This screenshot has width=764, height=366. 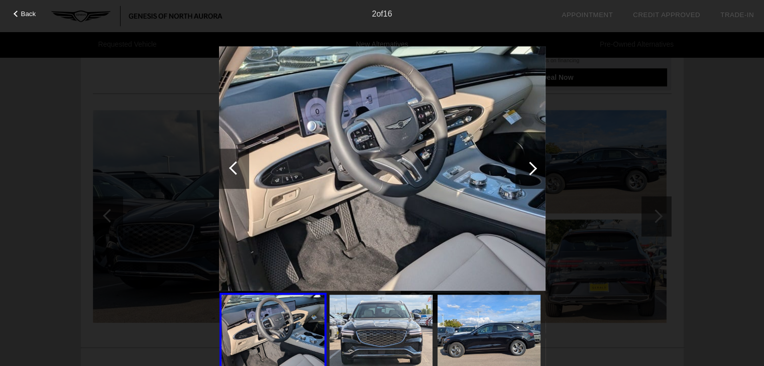 What do you see at coordinates (666, 15) in the screenshot?
I see `a: Credit Approved` at bounding box center [666, 15].